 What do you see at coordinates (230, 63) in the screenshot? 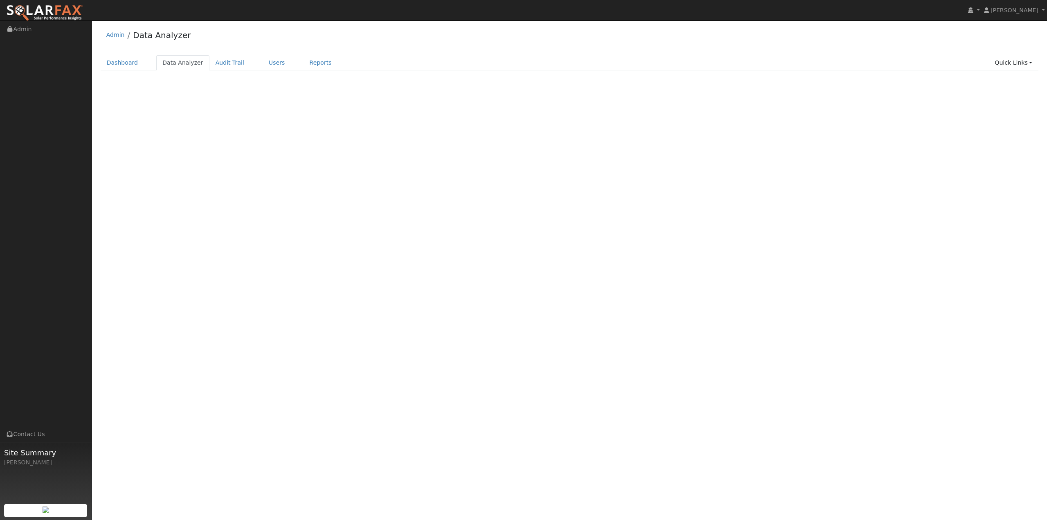
I see `a: Audit Trail` at bounding box center [230, 63].